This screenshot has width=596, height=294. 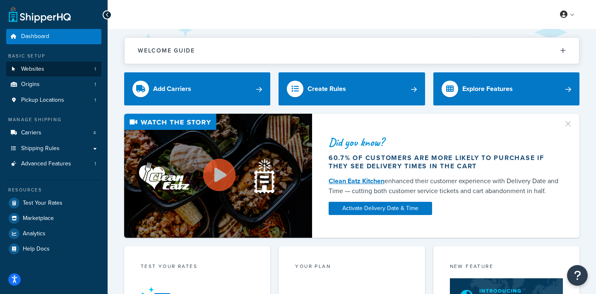 I want to click on li: Websites, so click(x=54, y=69).